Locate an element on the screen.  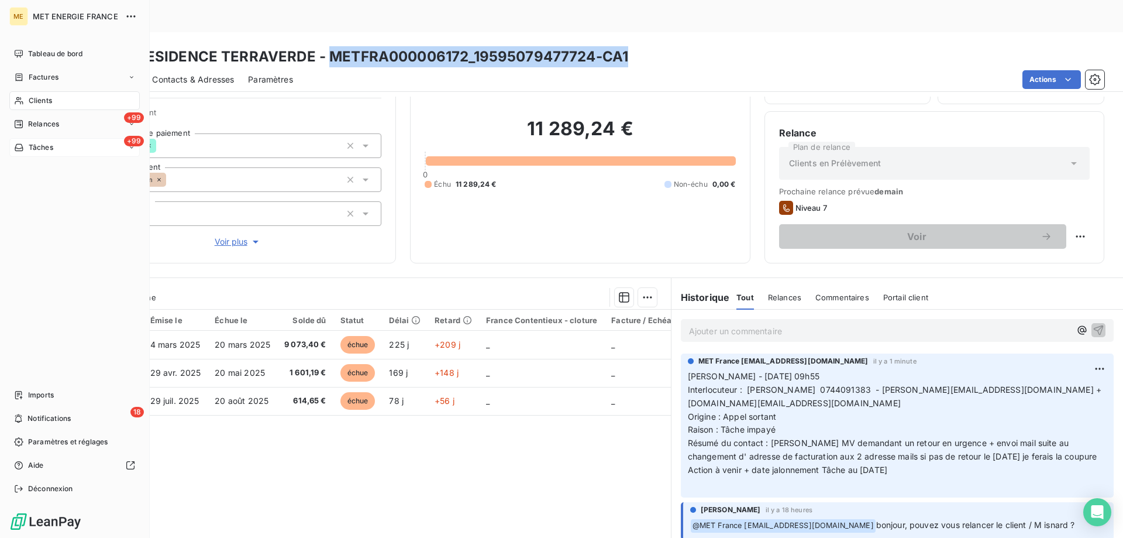
span: Voir plus is located at coordinates (238, 242).